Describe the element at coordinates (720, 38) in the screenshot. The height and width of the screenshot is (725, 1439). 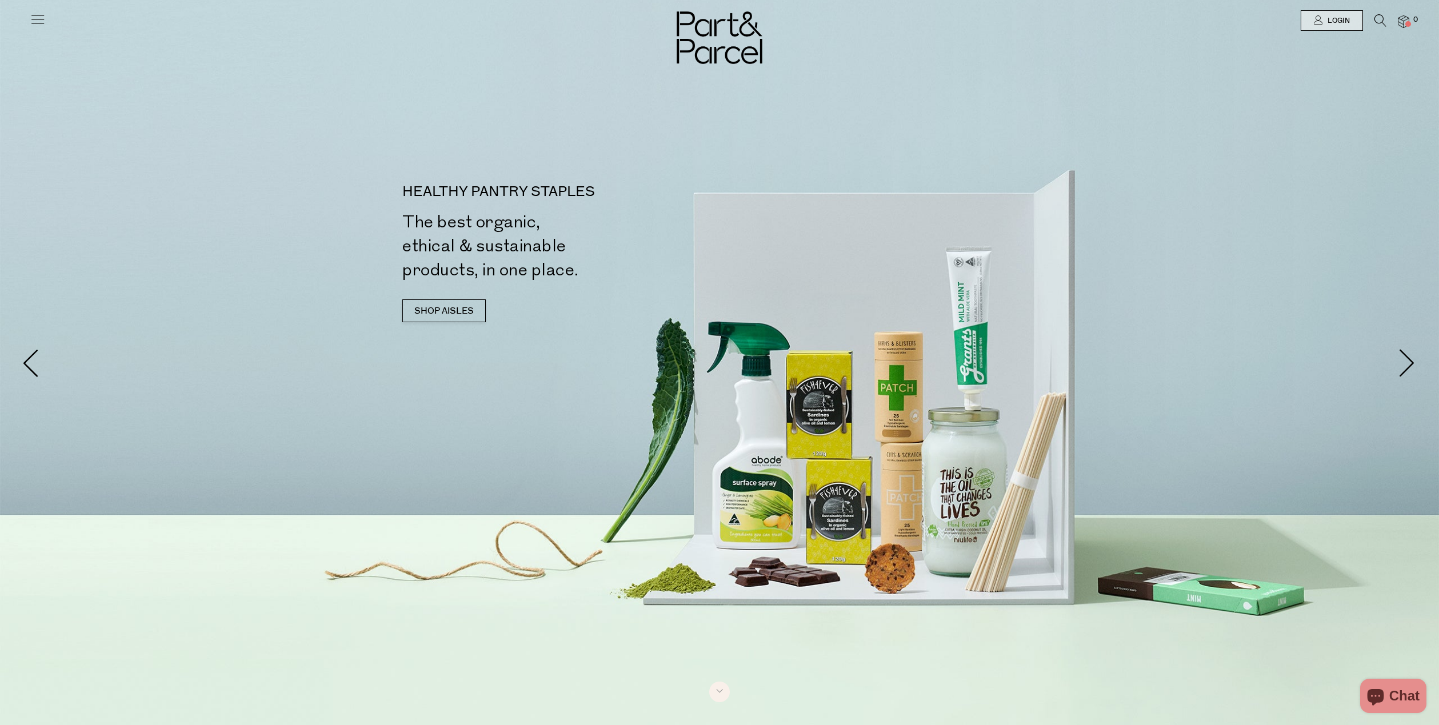
I see `img: Part&Parcel` at that location.